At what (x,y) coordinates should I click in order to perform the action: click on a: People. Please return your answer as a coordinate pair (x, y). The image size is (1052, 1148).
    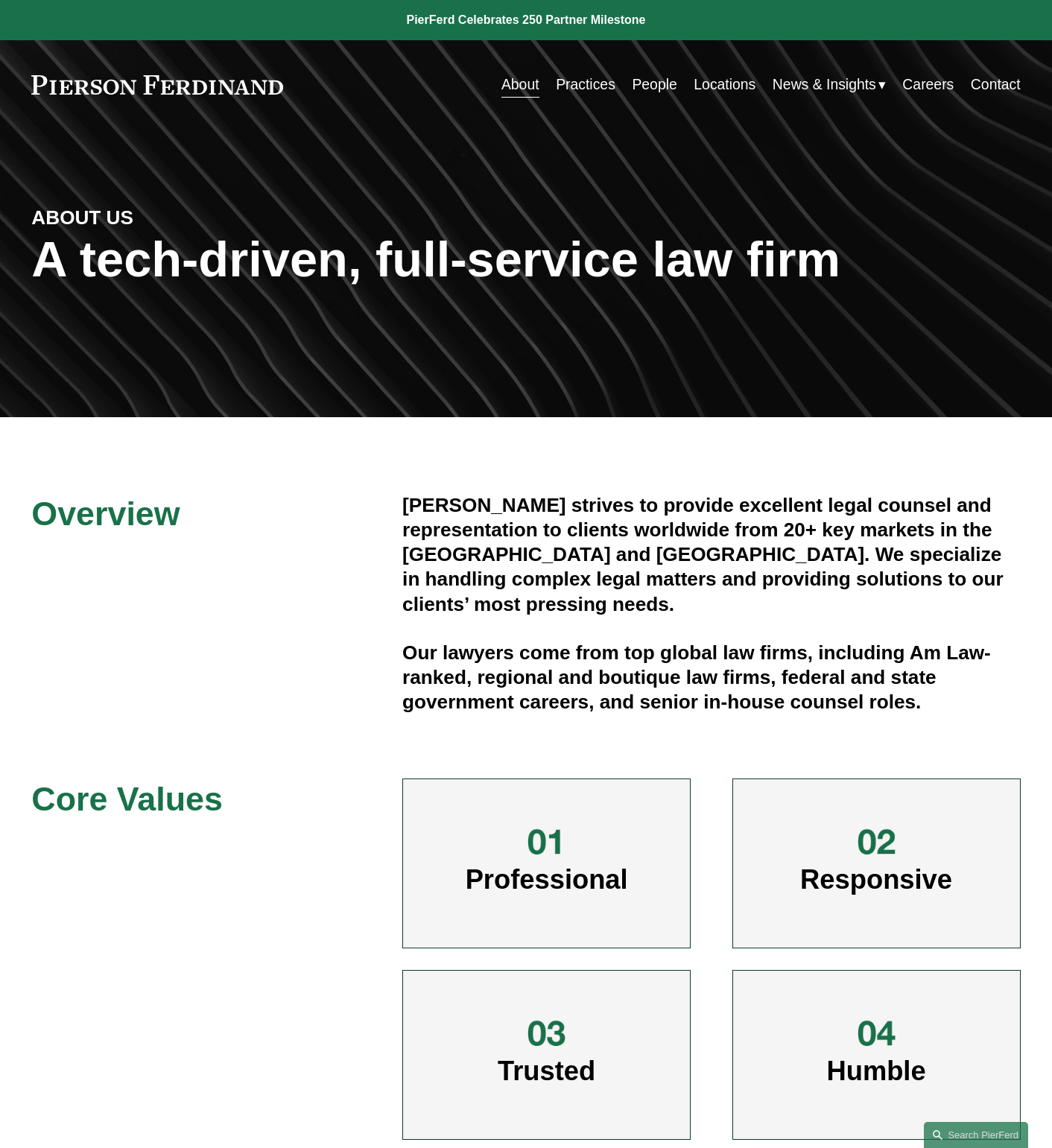
    Looking at the image, I should click on (654, 84).